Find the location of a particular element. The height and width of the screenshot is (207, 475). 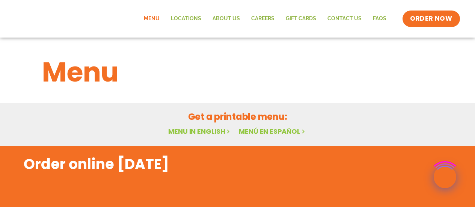

a: Menu in English is located at coordinates (200, 131).